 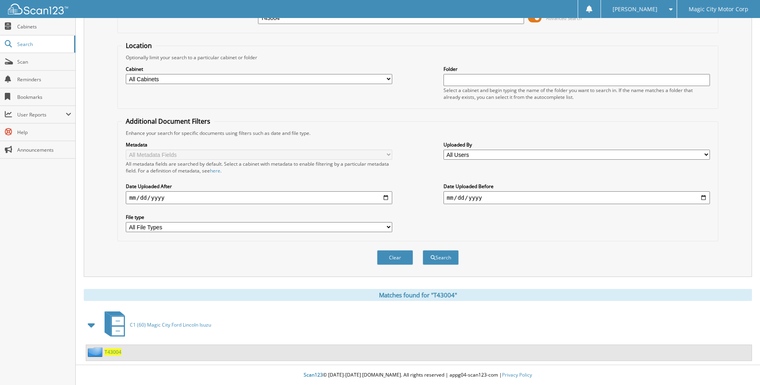 I want to click on a: T43004, so click(x=113, y=352).